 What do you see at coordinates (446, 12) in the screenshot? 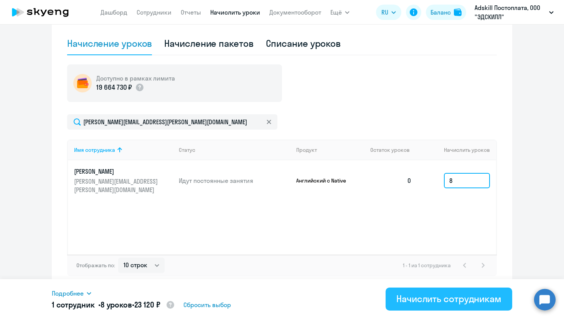
I see `a: Балансbalance` at bounding box center [446, 12].